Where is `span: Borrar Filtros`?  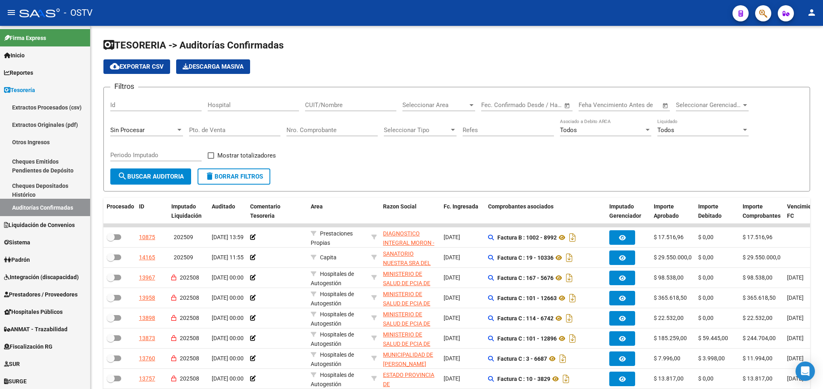 span: Borrar Filtros is located at coordinates (234, 176).